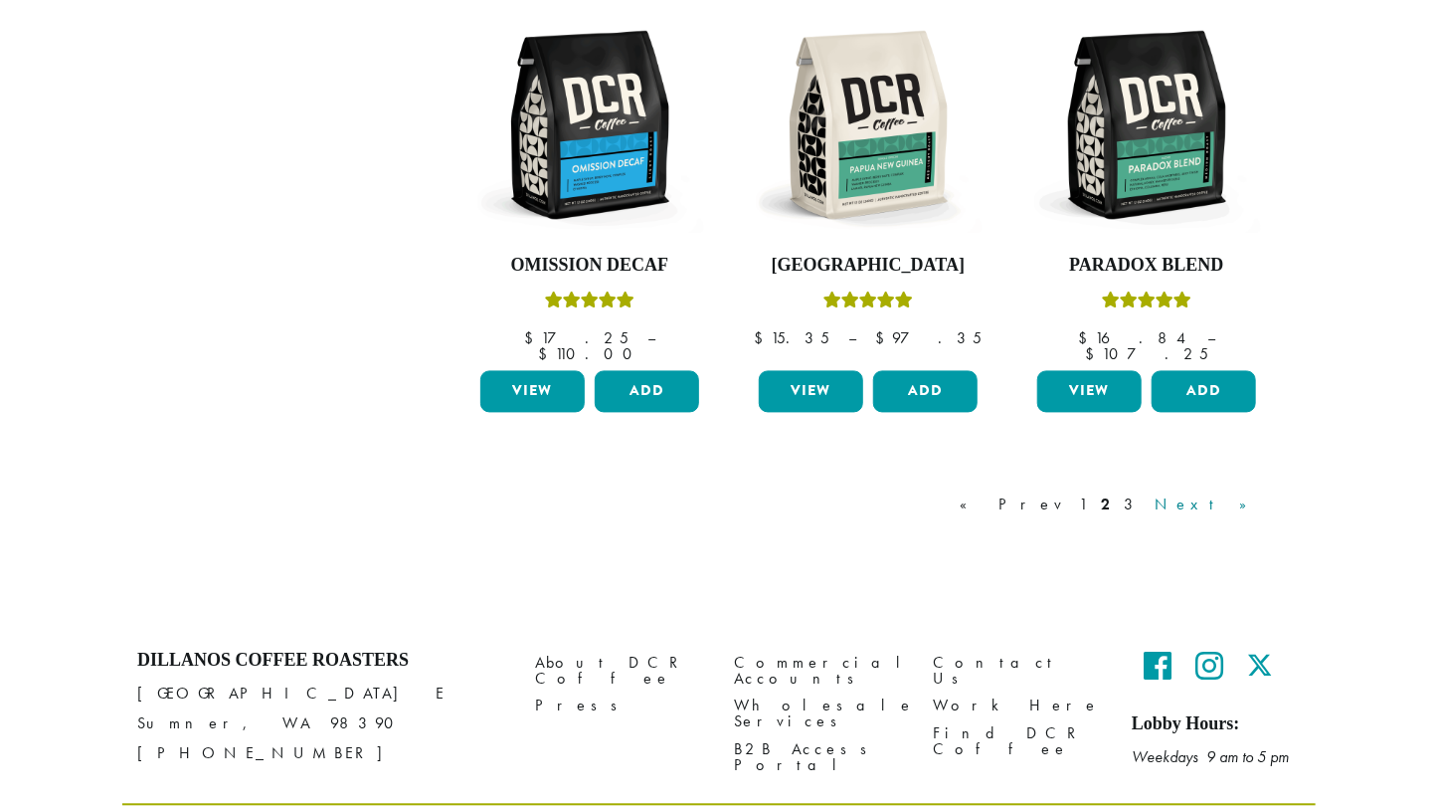 This screenshot has height=808, width=1438. What do you see at coordinates (1147, 267) in the screenshot?
I see `h4: Paradox Blend` at bounding box center [1147, 267].